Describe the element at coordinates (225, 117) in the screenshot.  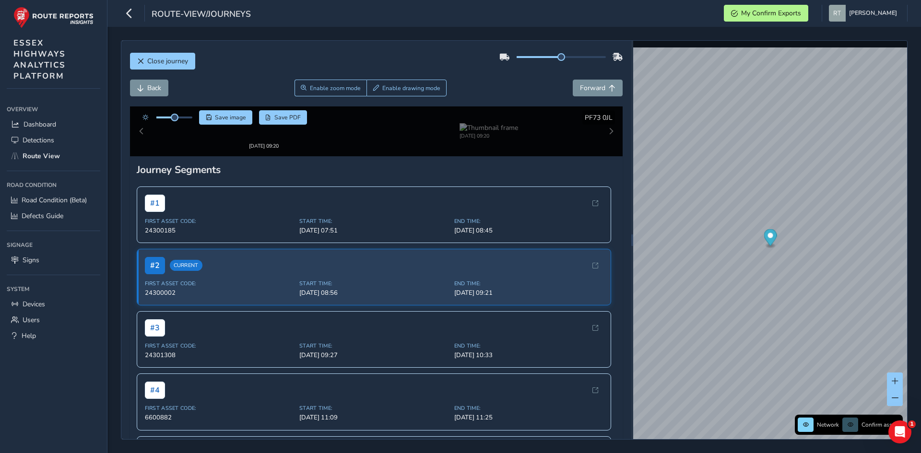
I see `button: Save` at that location.